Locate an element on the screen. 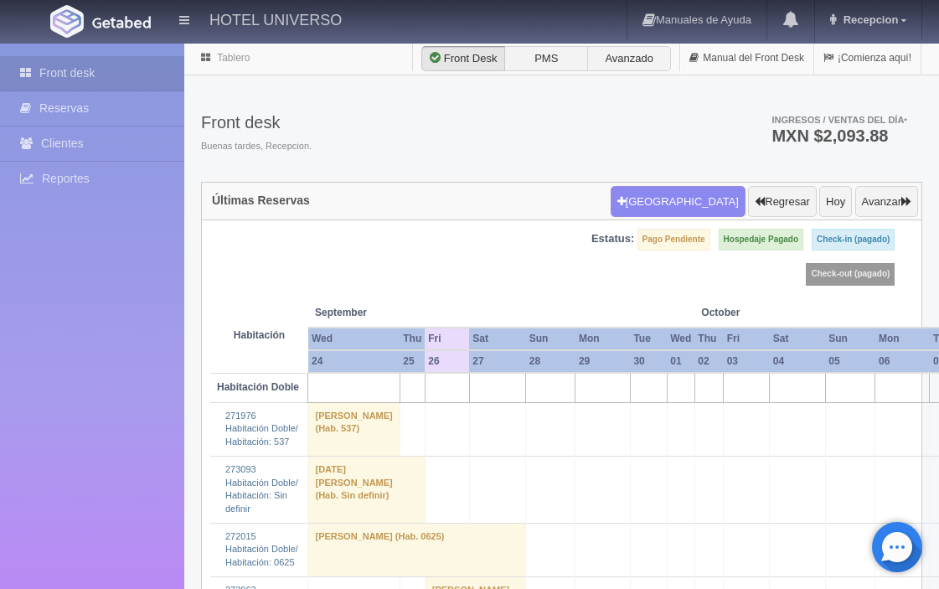  th: 27 is located at coordinates (497, 361).